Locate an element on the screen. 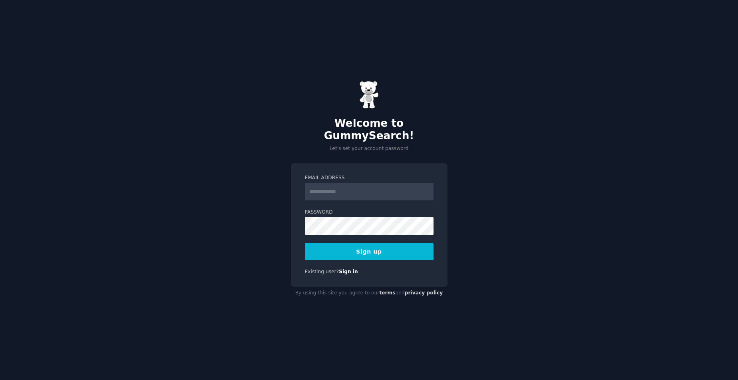 The width and height of the screenshot is (738, 380). div: By using this site you agree to our and is located at coordinates (369, 293).